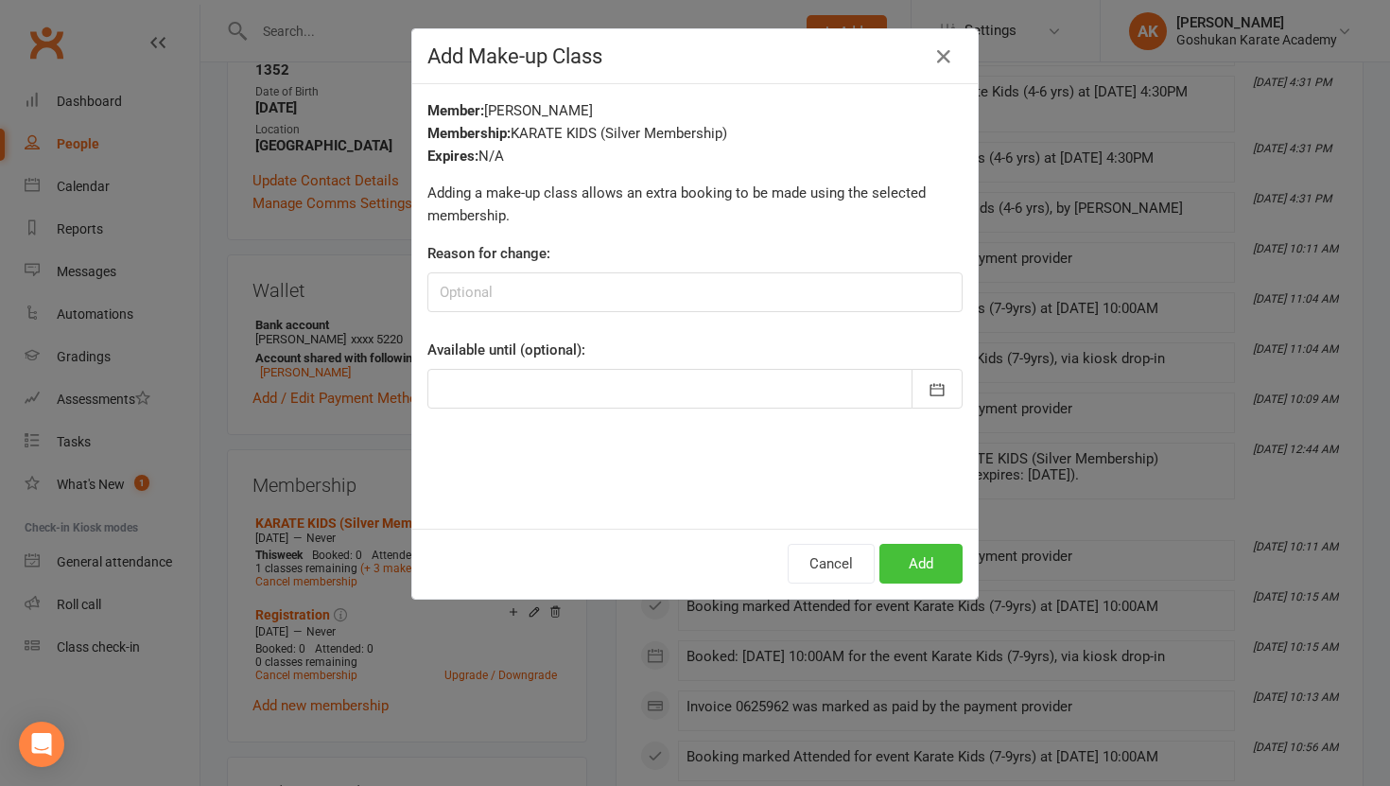  Describe the element at coordinates (506, 350) in the screenshot. I see `label: Available until (optional):` at that location.